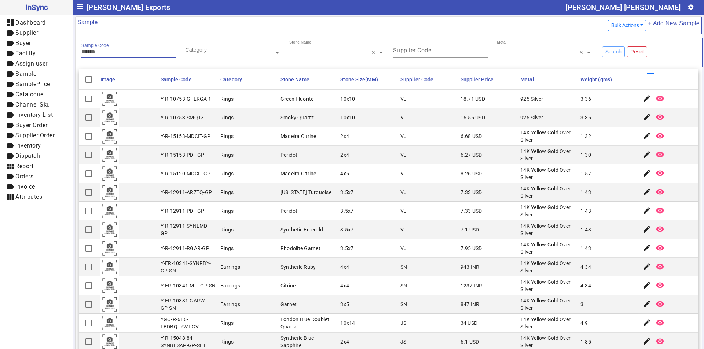  I want to click on div: SN, so click(404, 267).